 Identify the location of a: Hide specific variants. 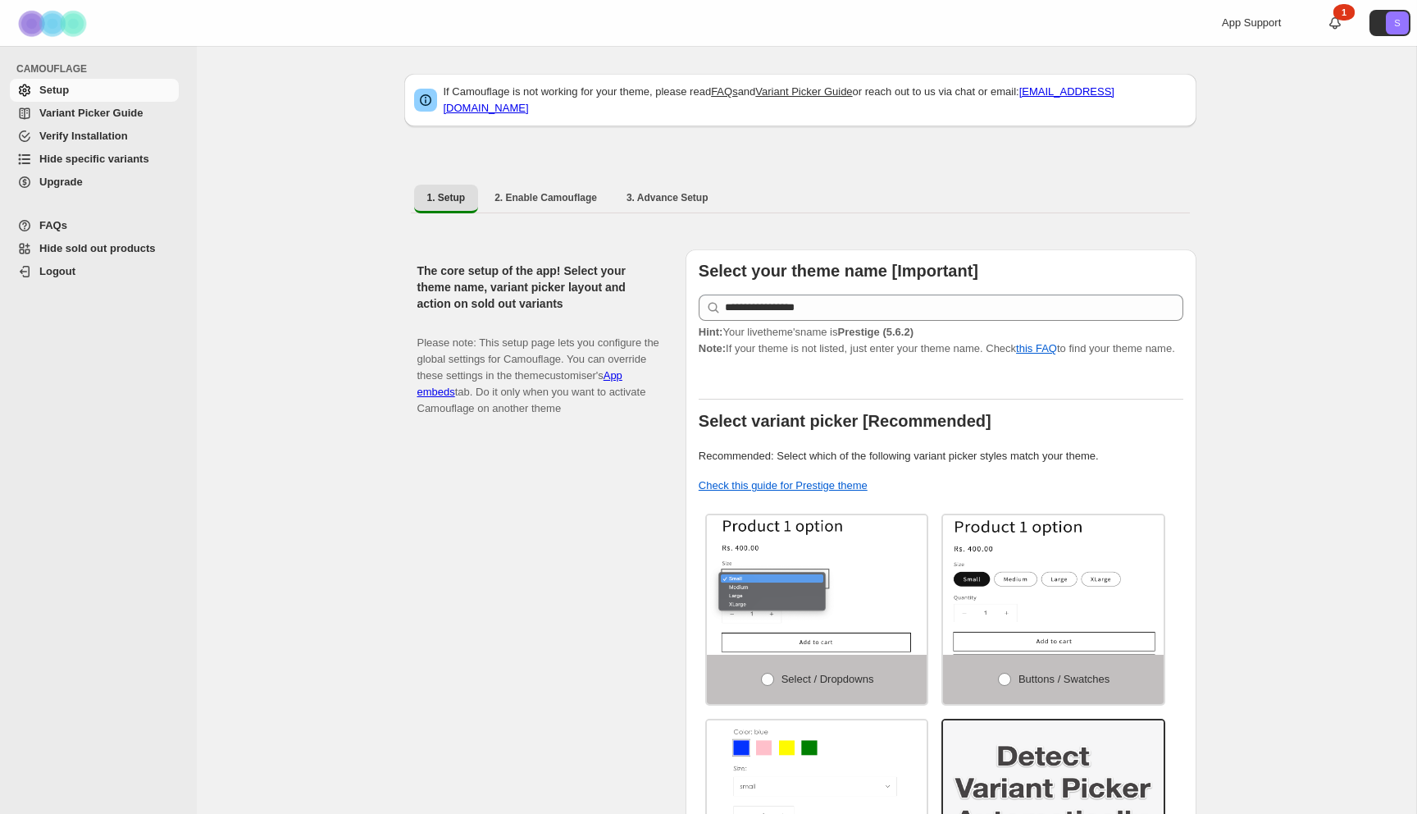
(94, 159).